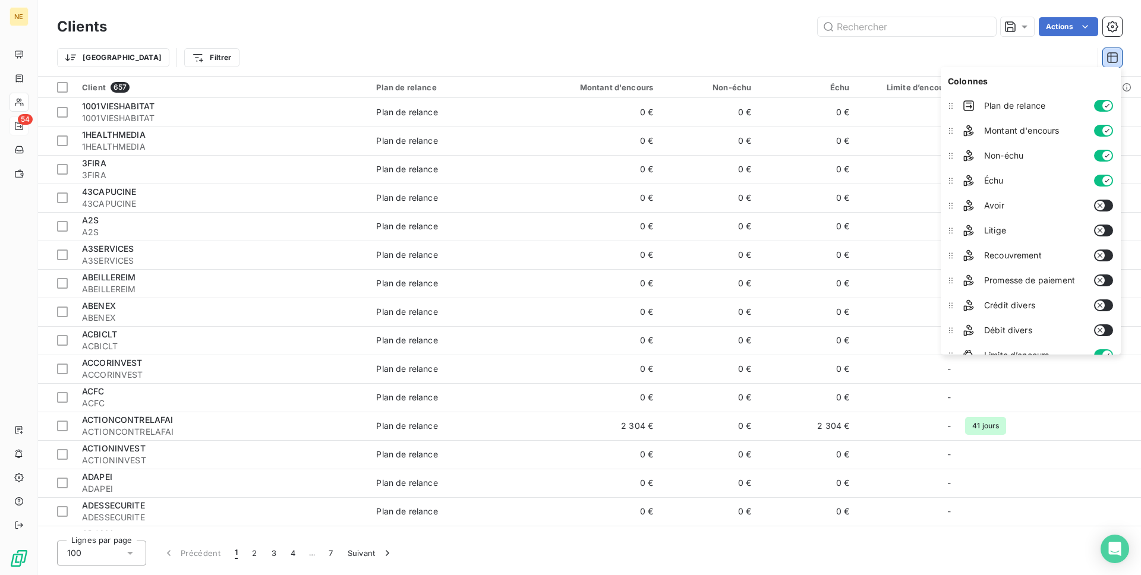 This screenshot has width=1141, height=575. I want to click on span: Non-échu, so click(1034, 156).